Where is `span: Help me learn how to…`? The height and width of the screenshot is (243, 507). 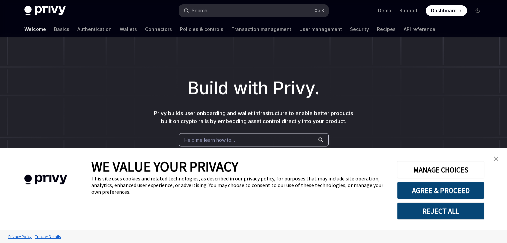
span: Help me learn how to… is located at coordinates (210, 140).